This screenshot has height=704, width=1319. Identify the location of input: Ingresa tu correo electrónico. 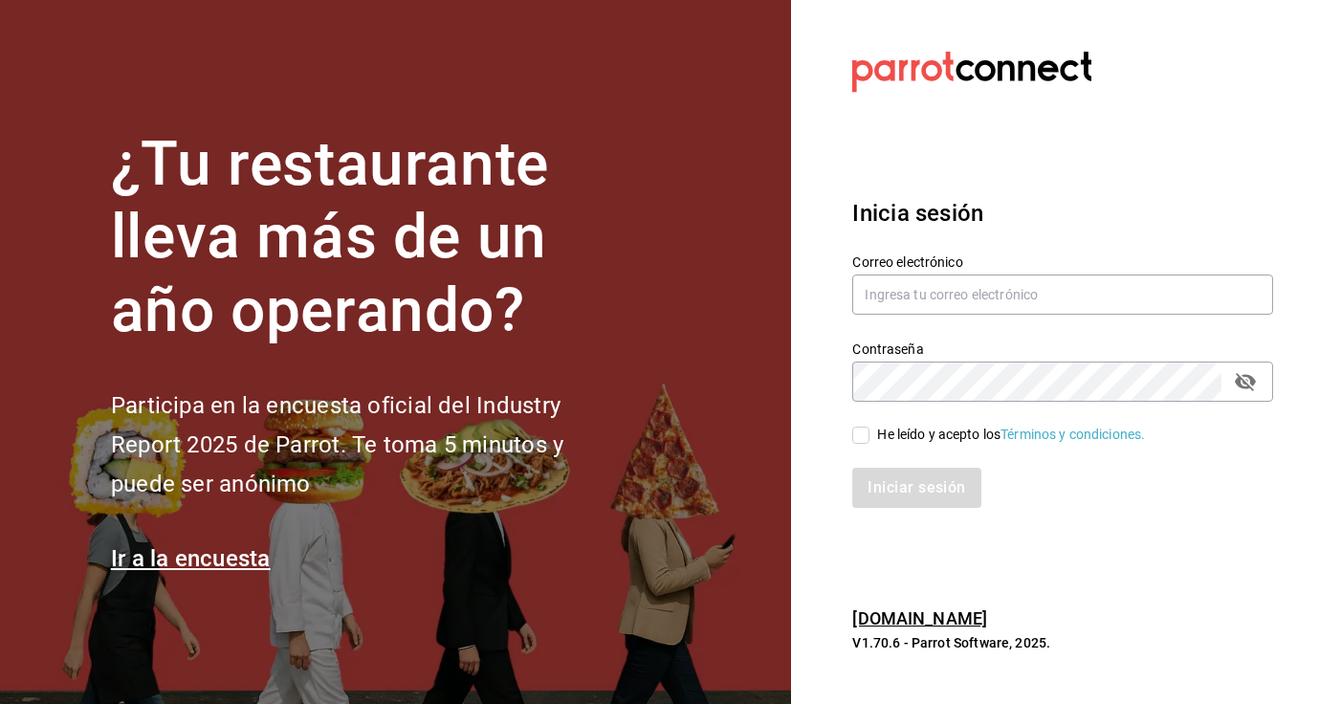
(1063, 295).